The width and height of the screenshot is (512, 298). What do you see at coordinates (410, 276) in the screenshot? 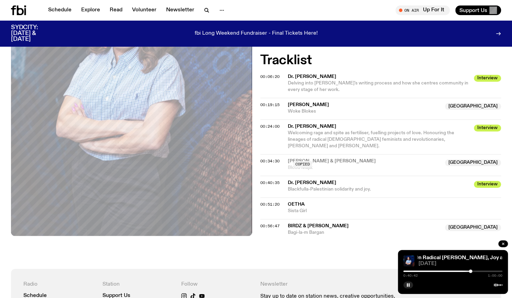
I see `span: 0:40:42` at bounding box center [410, 276].